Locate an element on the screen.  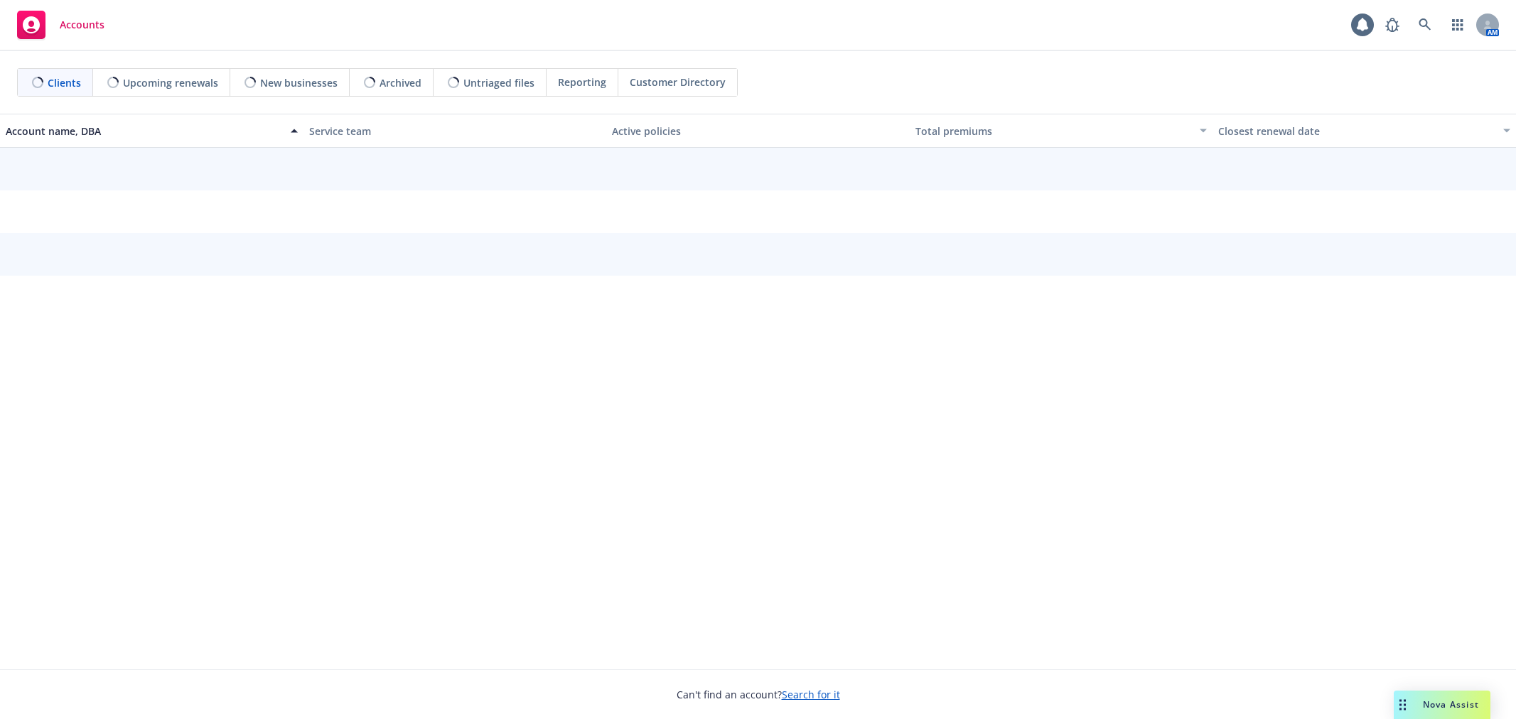
div: Total premiums is located at coordinates (1054, 131).